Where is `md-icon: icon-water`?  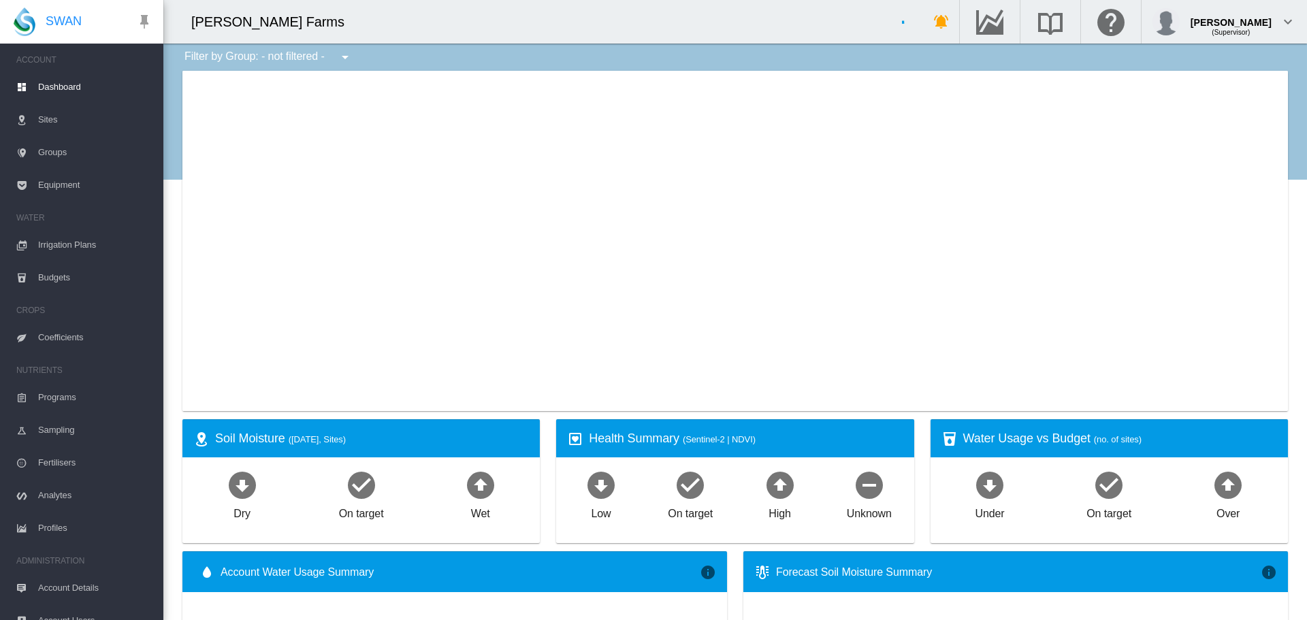 md-icon: icon-water is located at coordinates (207, 573).